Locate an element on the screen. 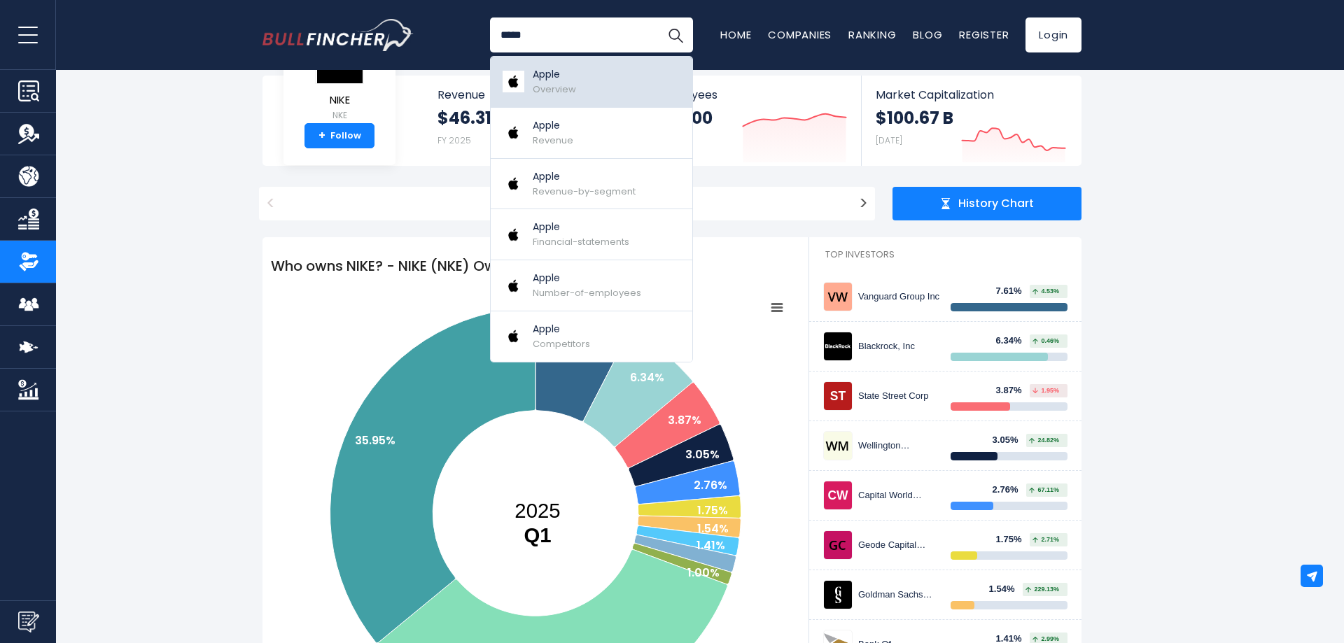  span: Financial-statements is located at coordinates (581, 242).